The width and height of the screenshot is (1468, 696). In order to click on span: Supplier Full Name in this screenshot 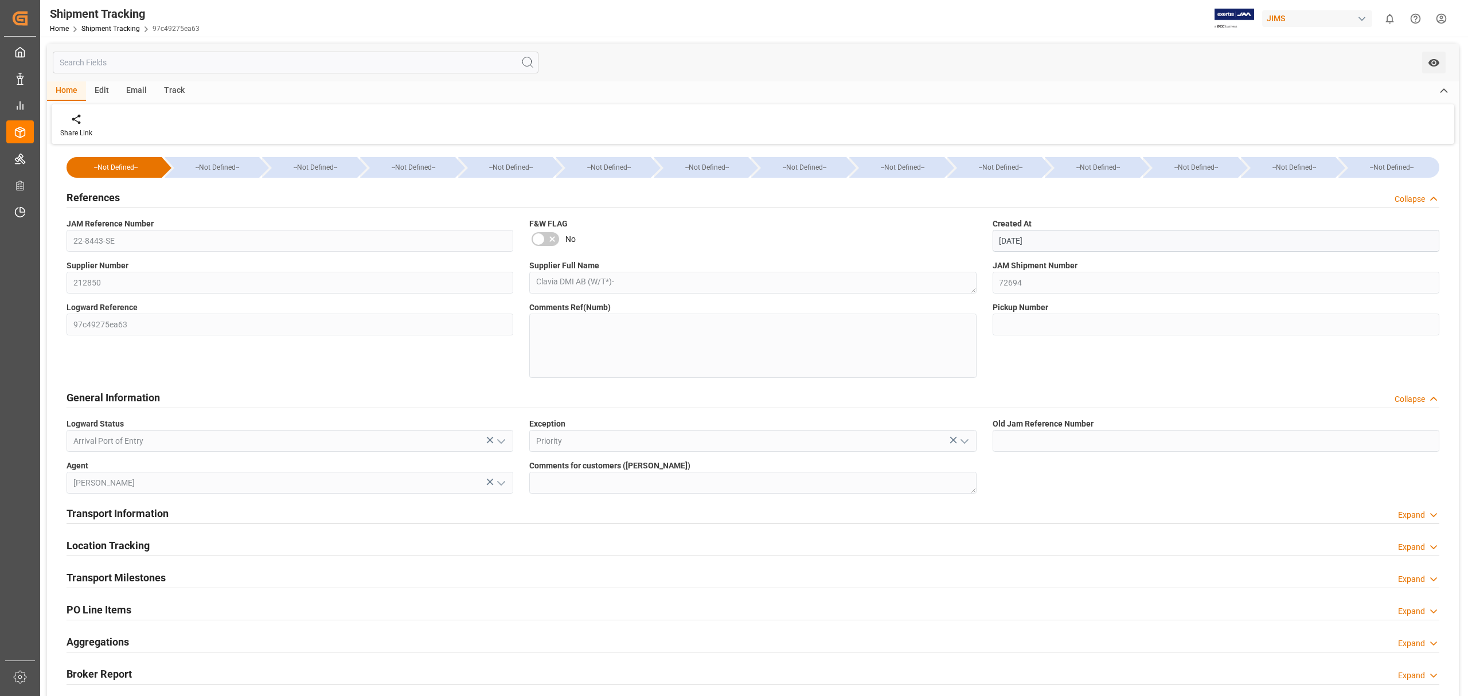, I will do `click(564, 266)`.